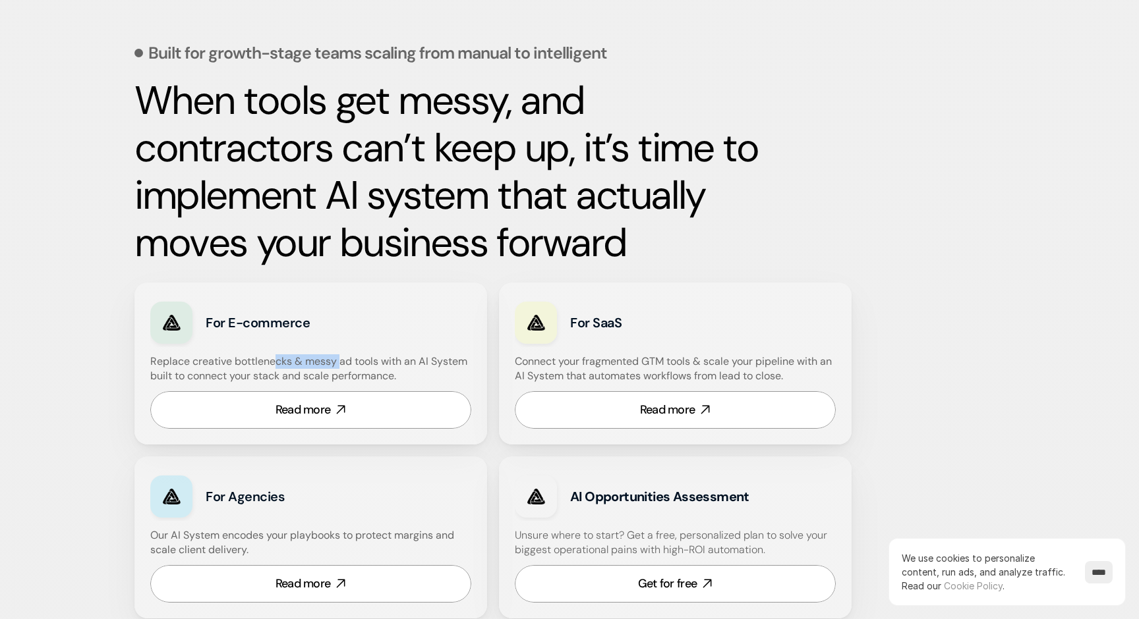 The height and width of the screenshot is (619, 1139). What do you see at coordinates (986, 572) in the screenshot?
I see `p: We use cookies to personalize content, run ads, and analyze traffic.` at bounding box center [986, 572].